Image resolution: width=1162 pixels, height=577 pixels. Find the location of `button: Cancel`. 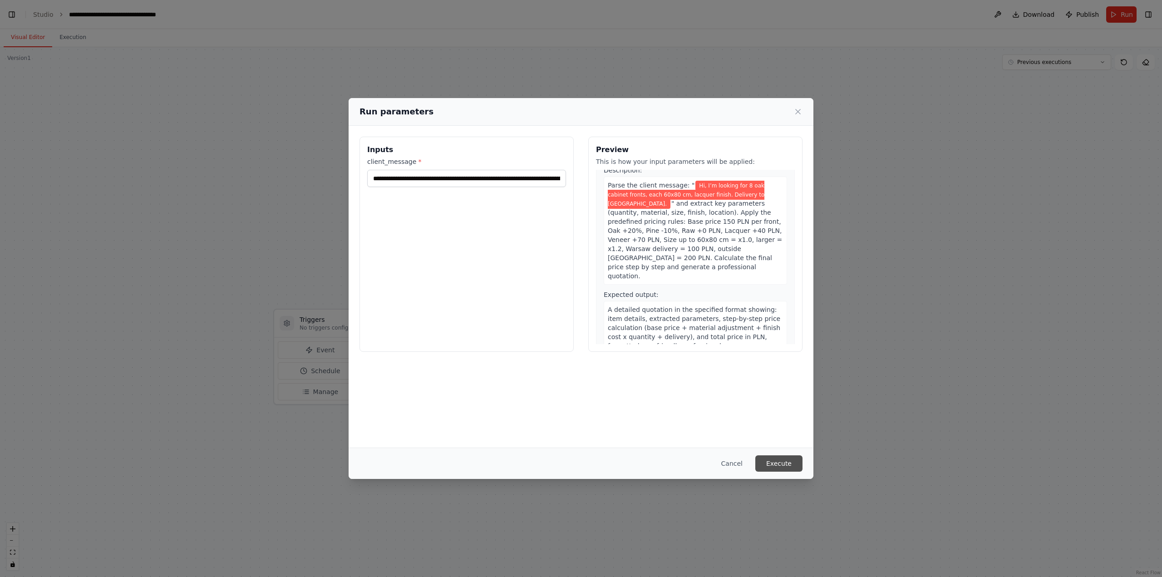

button: Cancel is located at coordinates (732, 464).